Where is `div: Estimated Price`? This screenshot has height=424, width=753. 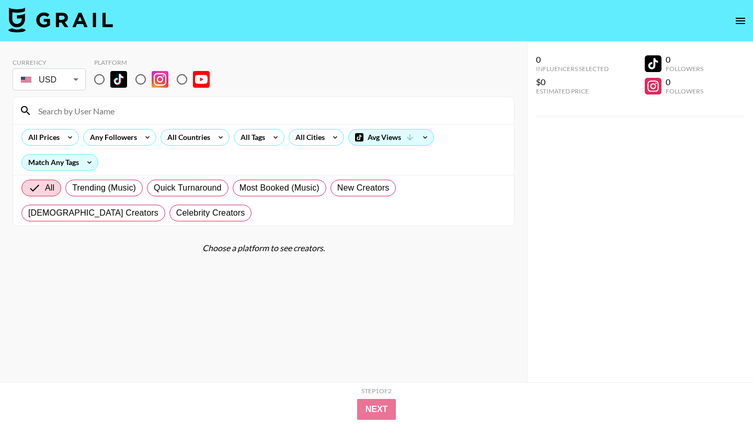
div: Estimated Price is located at coordinates (572, 91).